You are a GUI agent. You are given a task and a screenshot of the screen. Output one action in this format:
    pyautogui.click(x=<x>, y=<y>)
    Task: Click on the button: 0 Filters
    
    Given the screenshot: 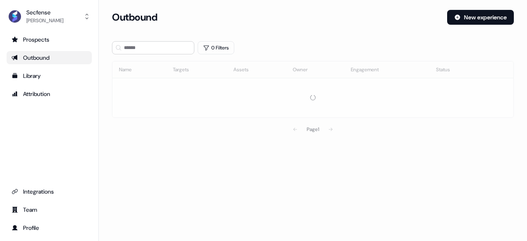 What is the action you would take?
    pyautogui.click(x=216, y=48)
    